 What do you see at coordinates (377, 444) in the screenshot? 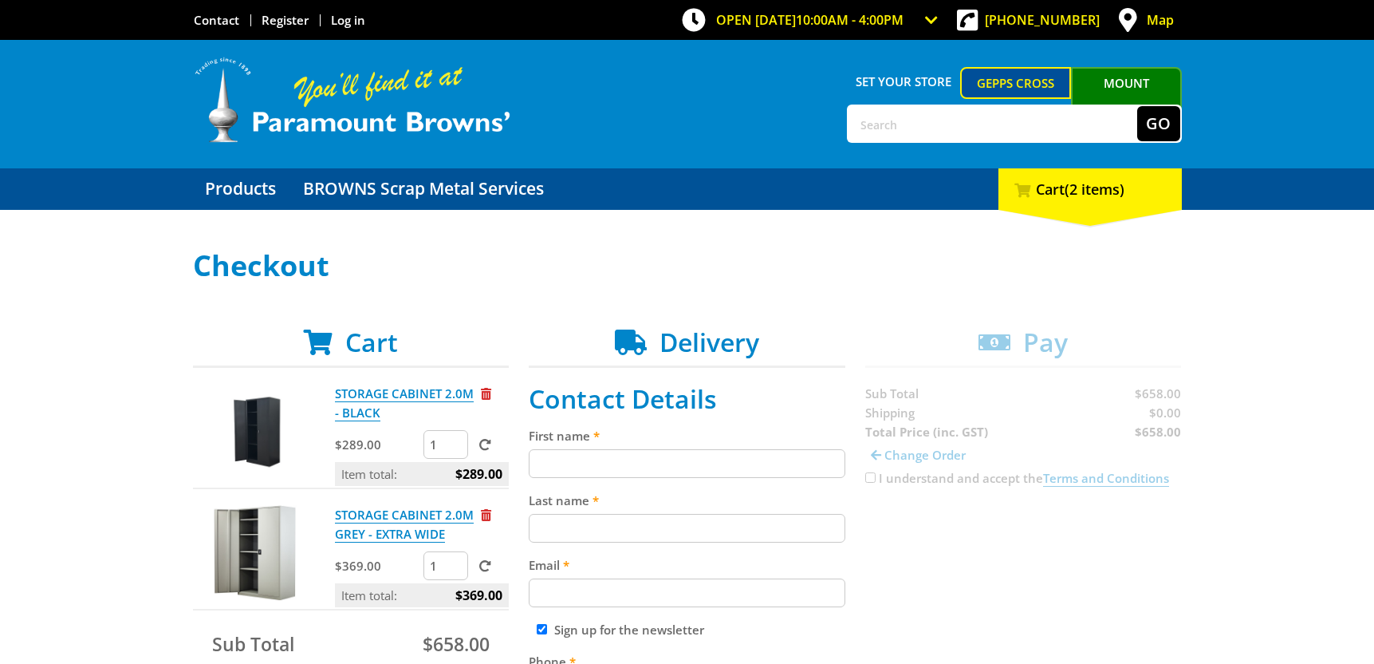
I see `p: $289.00` at bounding box center [377, 444].